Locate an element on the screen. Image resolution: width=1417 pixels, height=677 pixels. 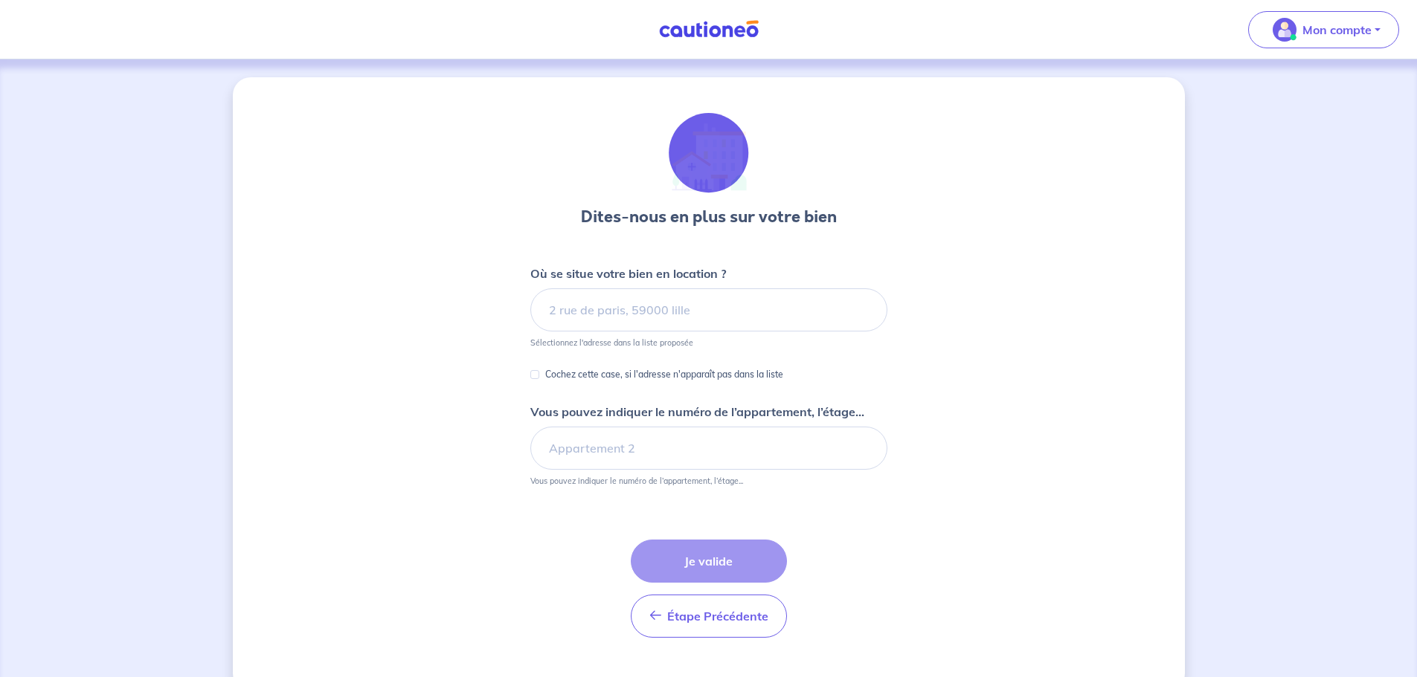
img: illu_houses.svg is located at coordinates (709, 153).